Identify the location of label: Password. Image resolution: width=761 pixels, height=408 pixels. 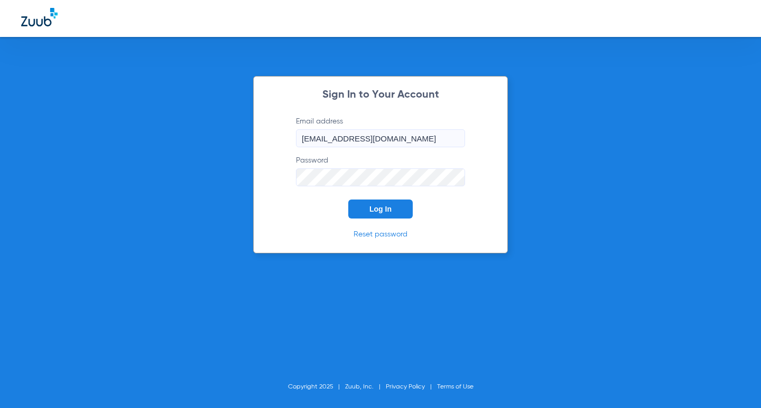
(380, 171).